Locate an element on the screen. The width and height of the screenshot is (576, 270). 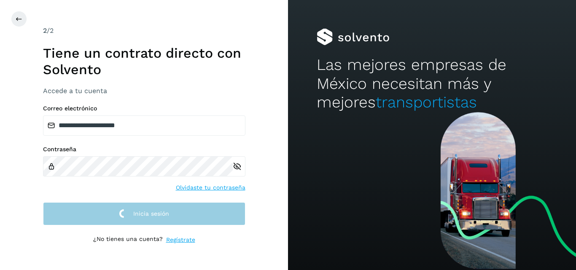
span: transportistas is located at coordinates (426, 102).